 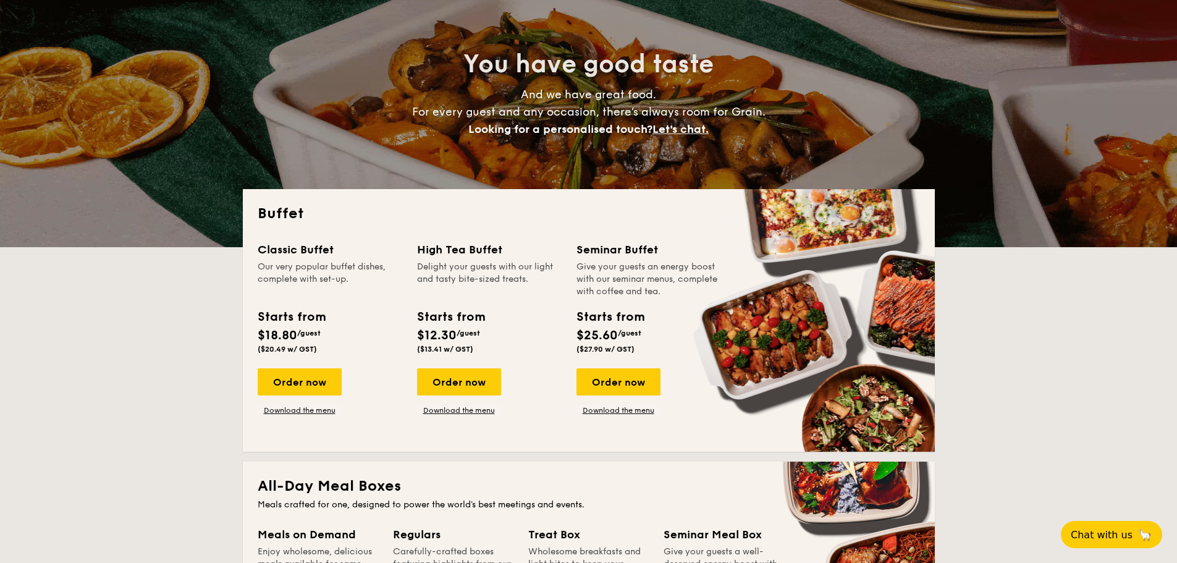 What do you see at coordinates (489, 250) in the screenshot?
I see `div: High Tea Buffet` at bounding box center [489, 250].